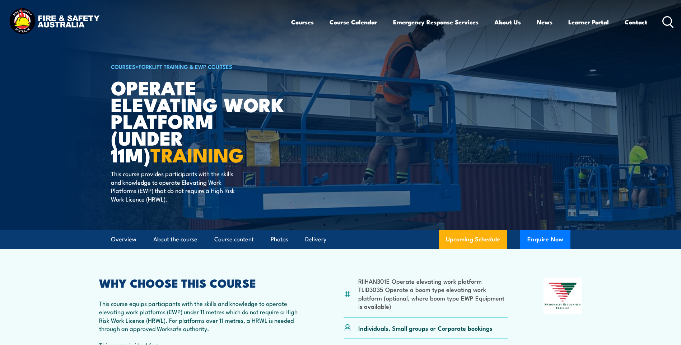 Image resolution: width=681 pixels, height=345 pixels. Describe the element at coordinates (436, 22) in the screenshot. I see `a: Emergency Response Services` at that location.